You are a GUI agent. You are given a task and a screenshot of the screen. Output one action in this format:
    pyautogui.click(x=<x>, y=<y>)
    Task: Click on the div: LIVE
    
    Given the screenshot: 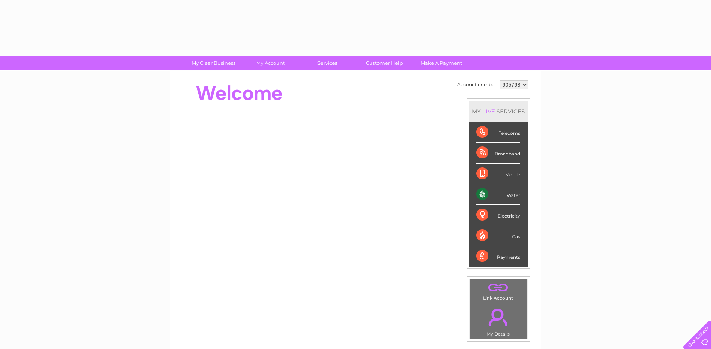 What is the action you would take?
    pyautogui.click(x=489, y=111)
    